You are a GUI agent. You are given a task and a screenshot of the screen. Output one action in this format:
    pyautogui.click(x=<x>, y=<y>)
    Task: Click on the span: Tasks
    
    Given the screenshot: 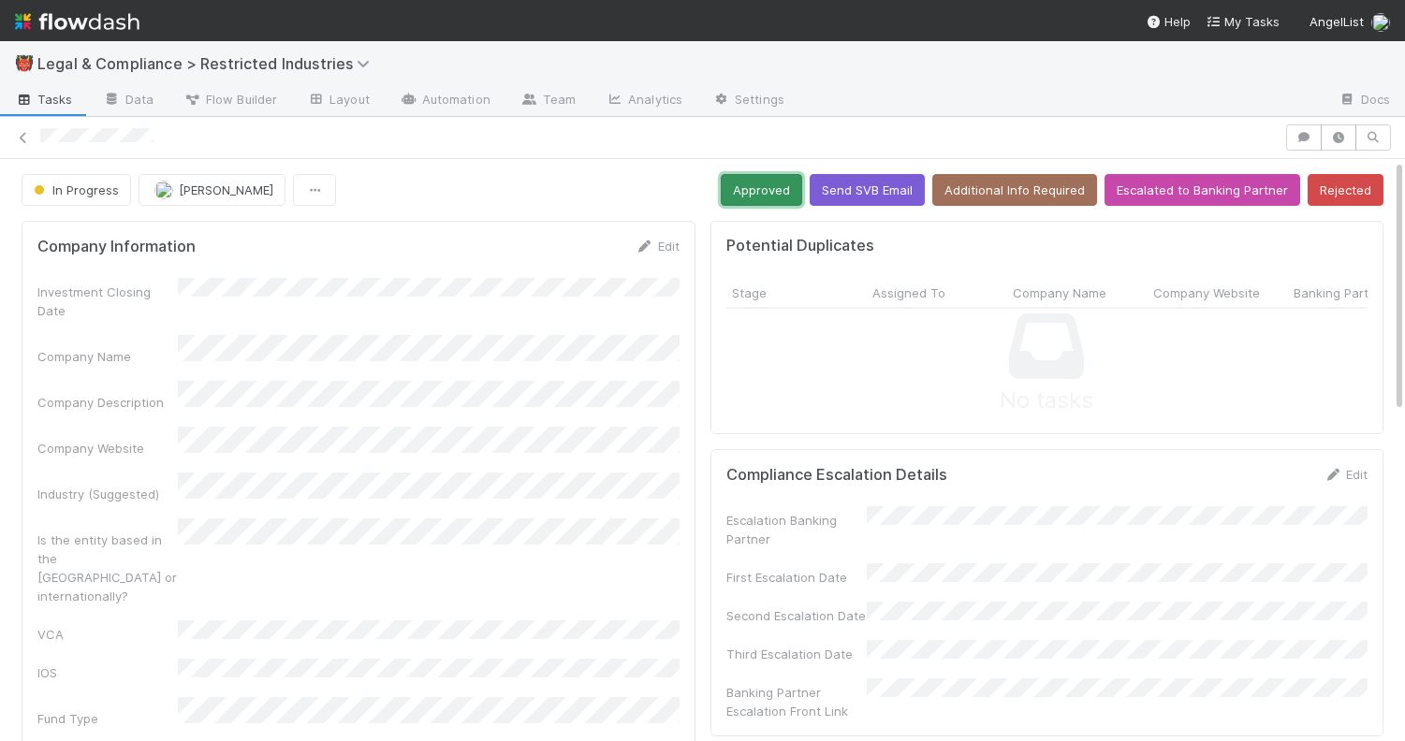 What is the action you would take?
    pyautogui.click(x=44, y=99)
    